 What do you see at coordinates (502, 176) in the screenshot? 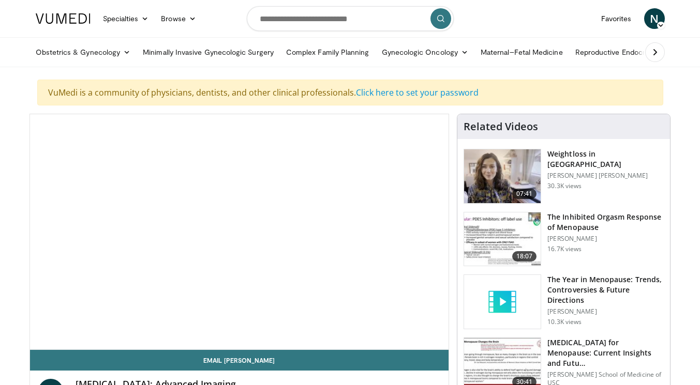
I see `img: 9983fed1-7565-45be-8934-aef1103ce6e2.150x105_q85_crop-smart_upscale.jpg` at bounding box center [502, 176].